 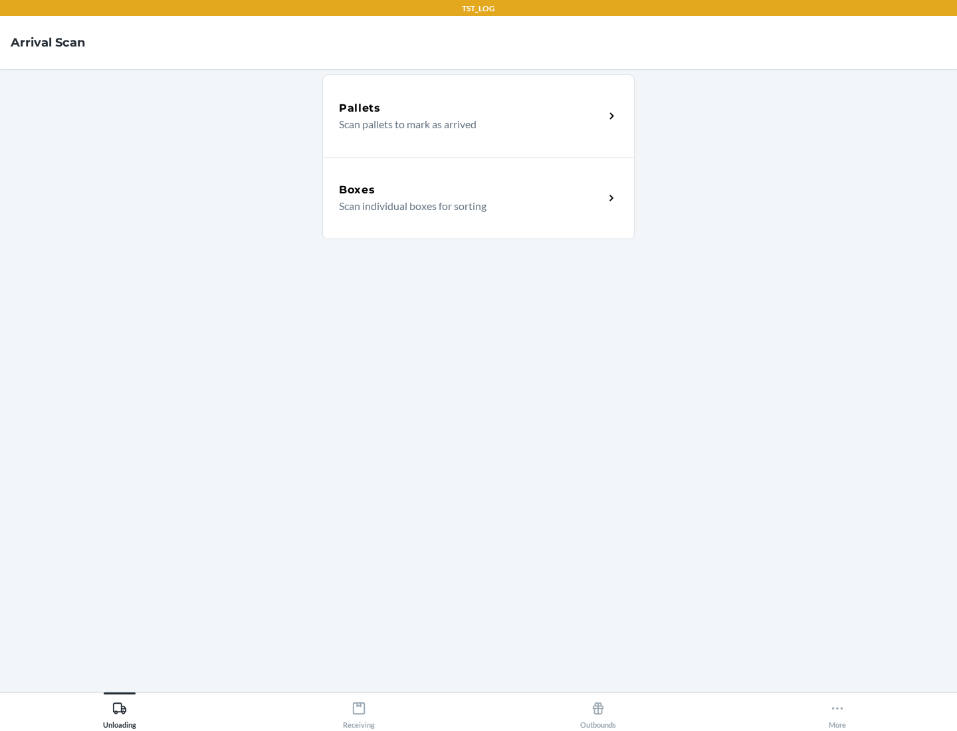 What do you see at coordinates (466, 124) in the screenshot?
I see `p: Scan pallets to mark as arrived` at bounding box center [466, 124].